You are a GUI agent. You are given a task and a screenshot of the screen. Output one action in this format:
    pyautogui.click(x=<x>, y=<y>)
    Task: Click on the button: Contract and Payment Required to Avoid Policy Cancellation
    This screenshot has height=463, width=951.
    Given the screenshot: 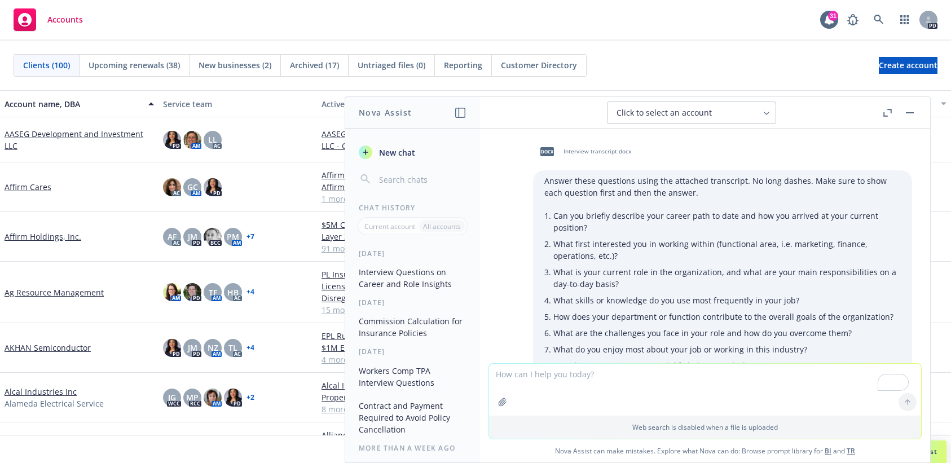 What is the action you would take?
    pyautogui.click(x=412, y=417)
    